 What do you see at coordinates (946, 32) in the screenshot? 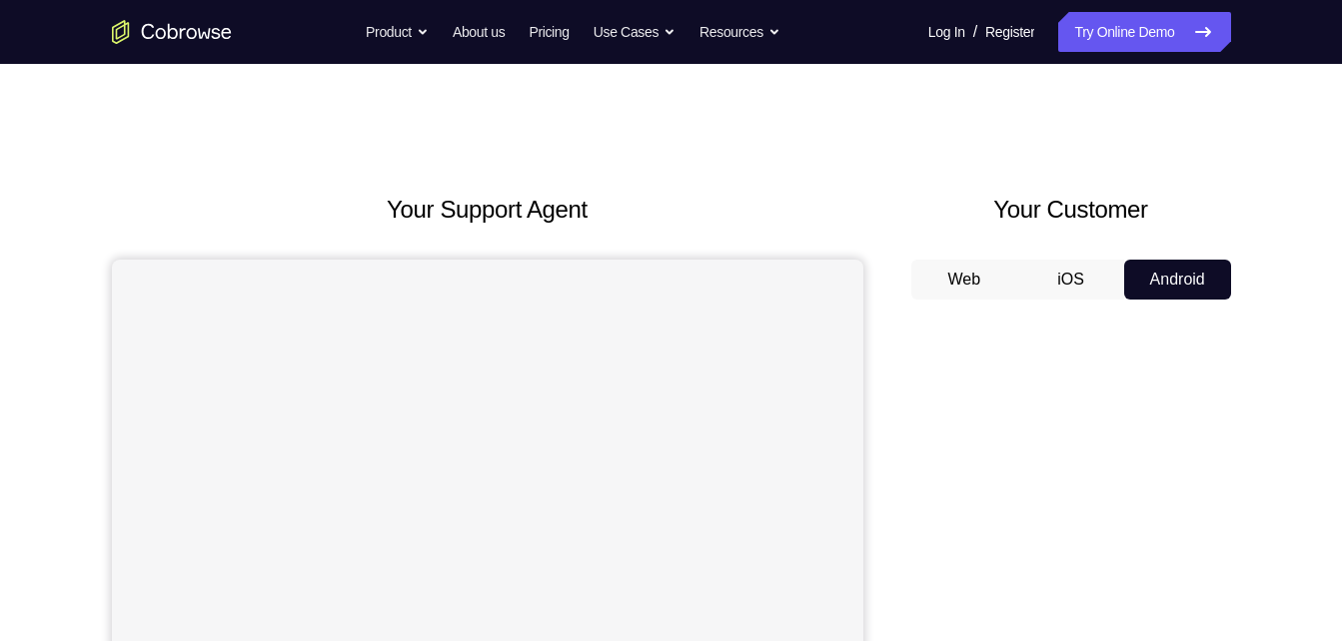
I see `a: Log In` at bounding box center [946, 32].